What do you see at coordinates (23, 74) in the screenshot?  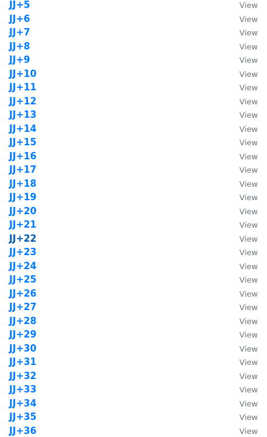 I see `a: JJ+10` at bounding box center [23, 74].